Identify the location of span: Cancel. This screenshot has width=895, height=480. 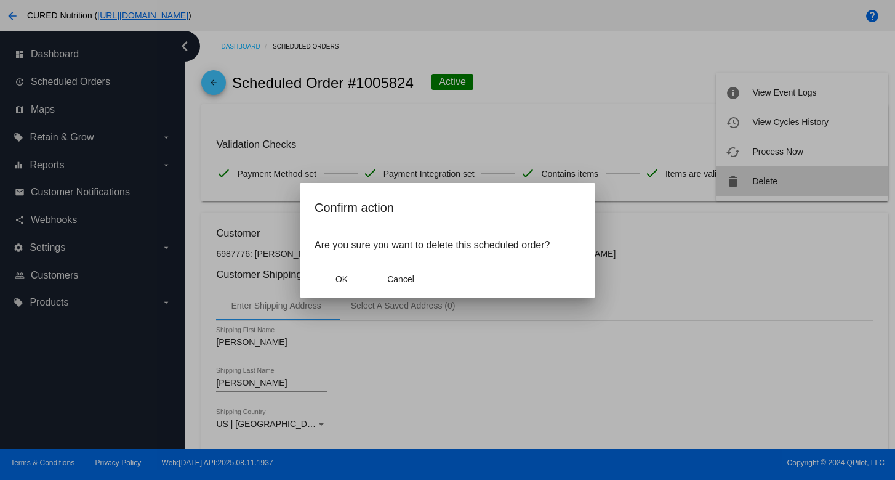
(401, 279).